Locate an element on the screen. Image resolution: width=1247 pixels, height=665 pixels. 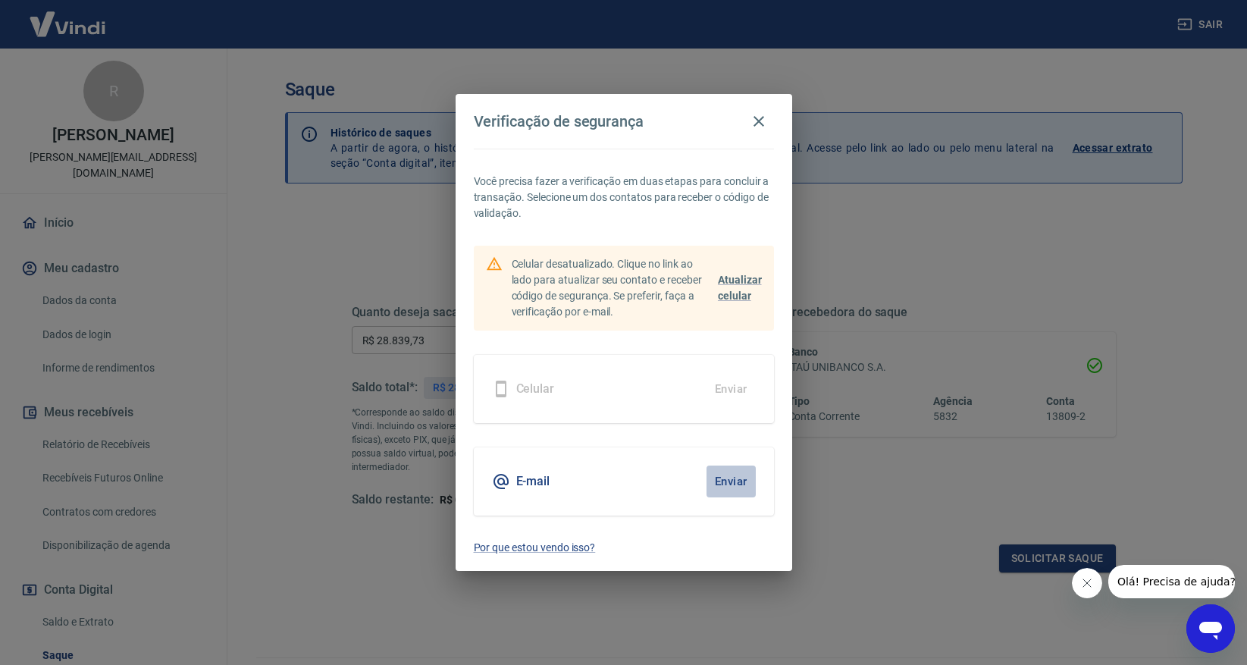
span: Olá! Precisa de ajuda? is located at coordinates (68, 17).